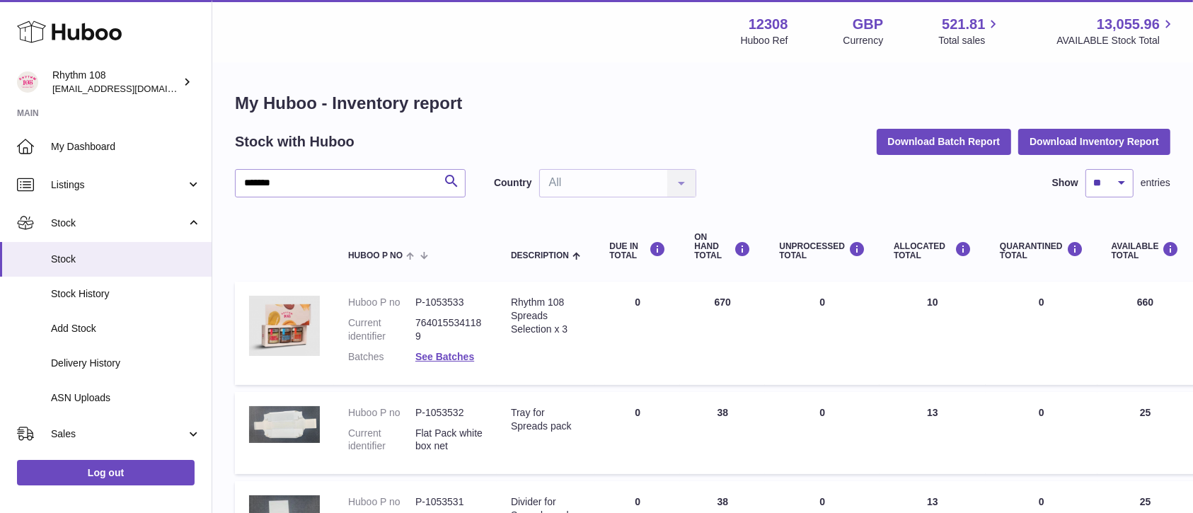  Describe the element at coordinates (545, 419) in the screenshot. I see `div: Tray for Spreads pack` at that location.